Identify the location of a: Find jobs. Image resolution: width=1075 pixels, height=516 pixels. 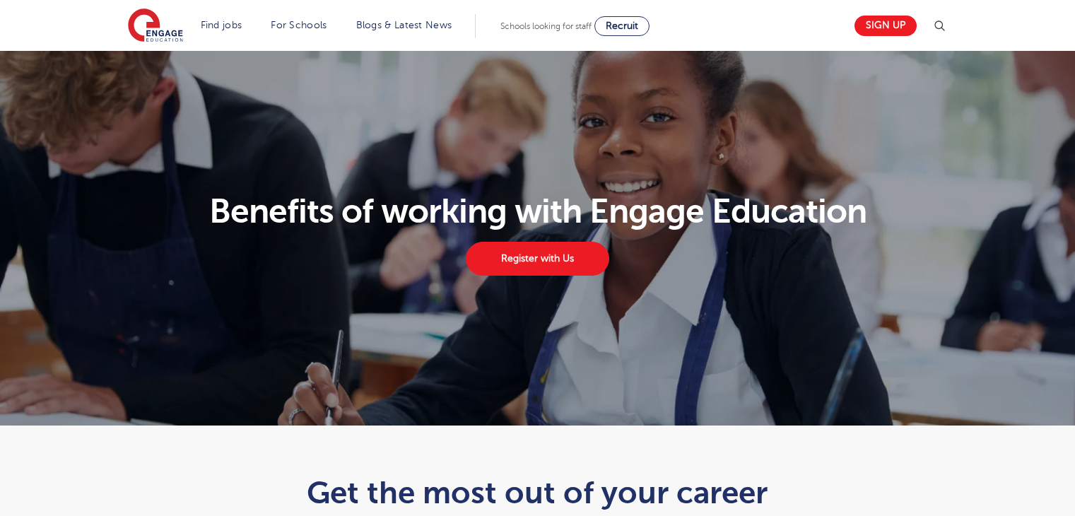
(221, 25).